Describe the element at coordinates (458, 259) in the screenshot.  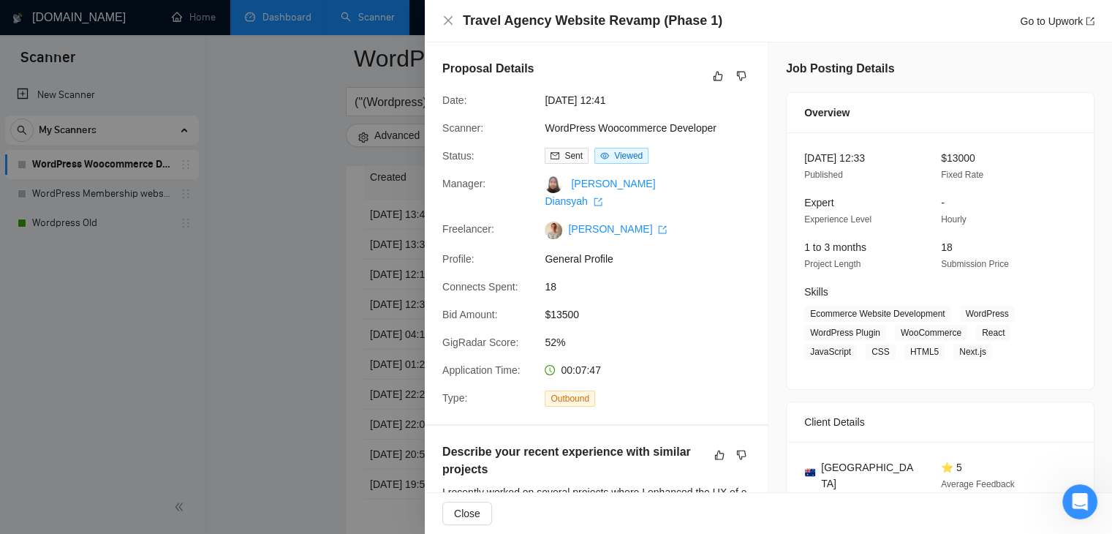
I see `span: Profile:` at that location.